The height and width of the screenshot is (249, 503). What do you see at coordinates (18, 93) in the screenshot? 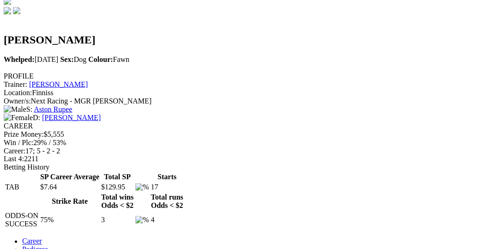
I see `span: Location:` at bounding box center [18, 93].